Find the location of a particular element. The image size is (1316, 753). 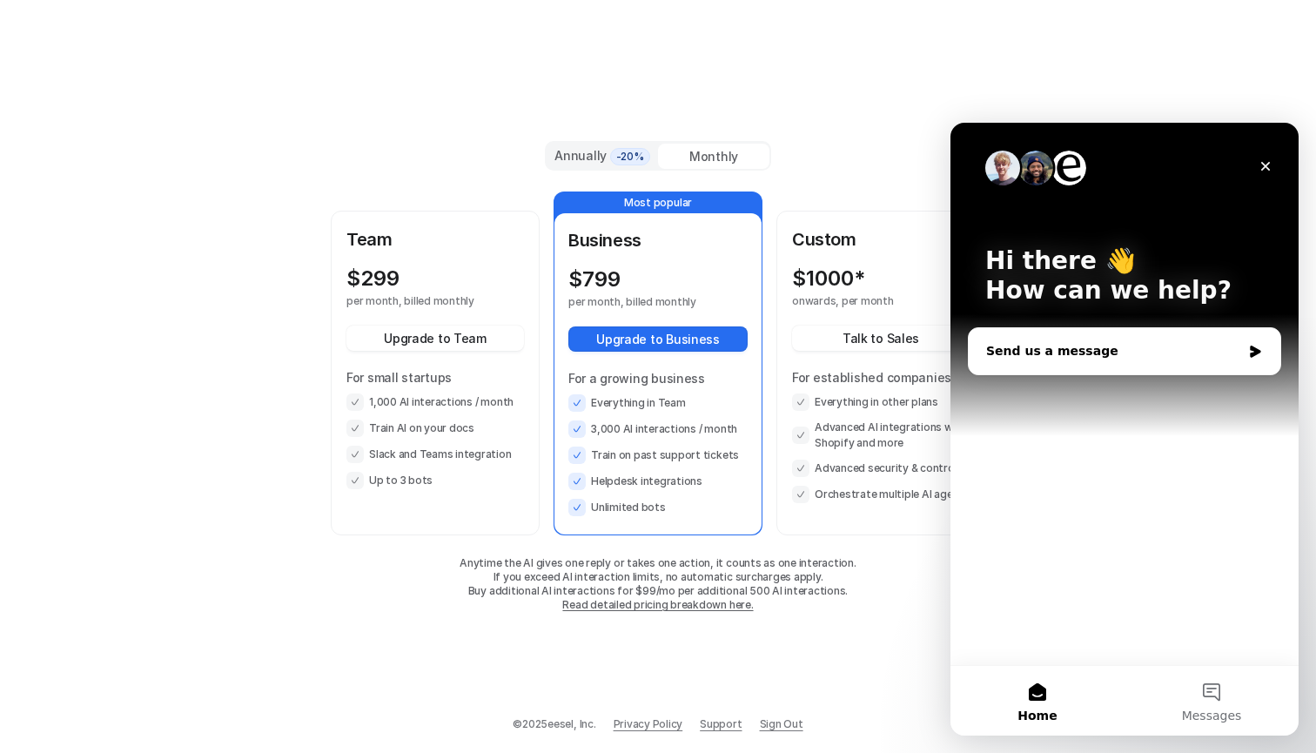

p: © 2025 eesel, Inc. is located at coordinates (554, 724).